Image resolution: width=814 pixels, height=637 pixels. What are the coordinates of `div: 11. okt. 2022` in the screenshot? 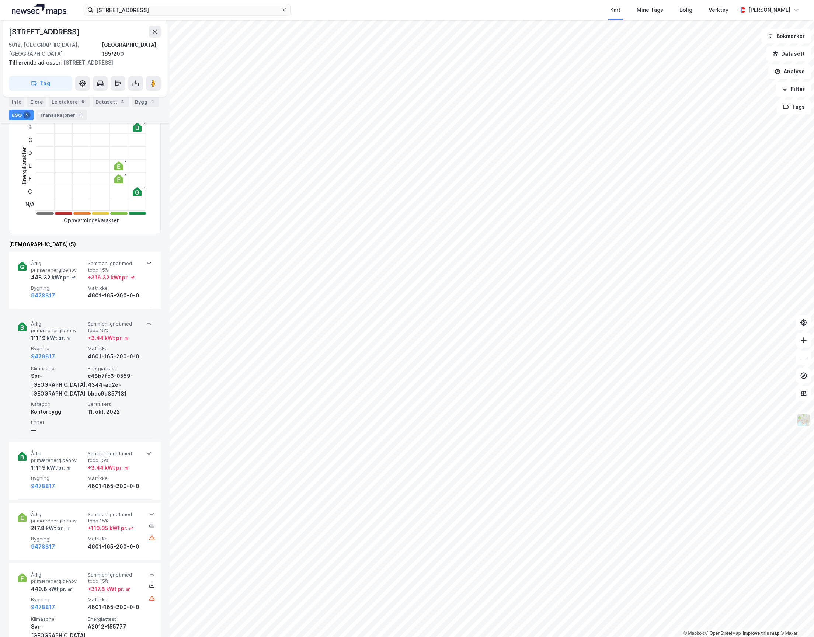 It's located at (115, 412).